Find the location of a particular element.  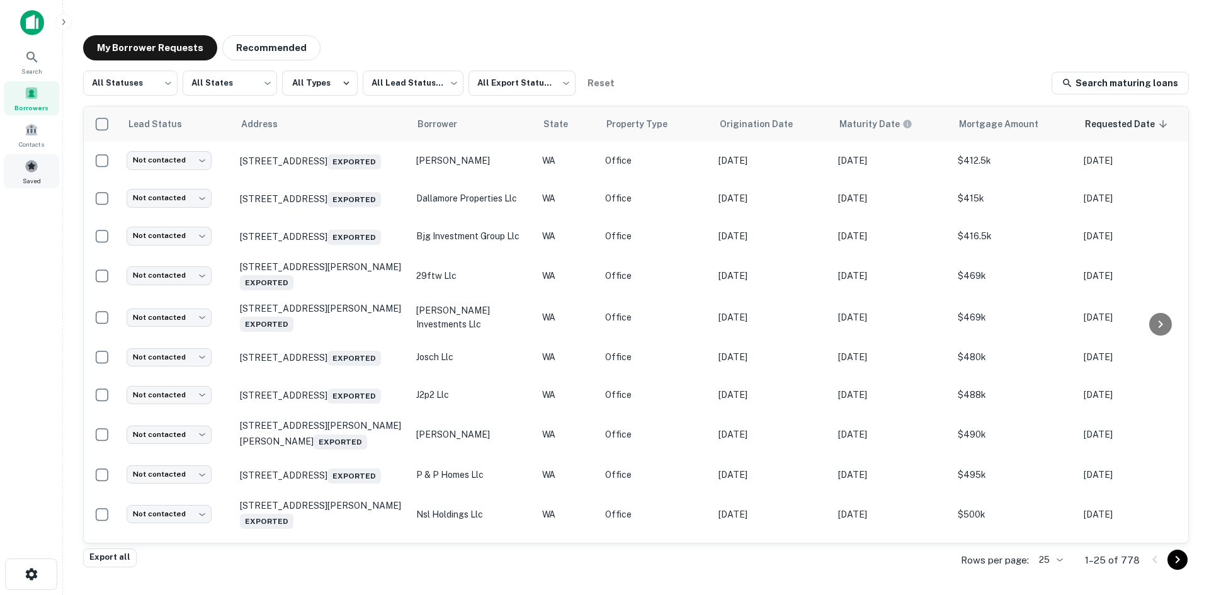

p: $416.5k is located at coordinates (1014, 236).